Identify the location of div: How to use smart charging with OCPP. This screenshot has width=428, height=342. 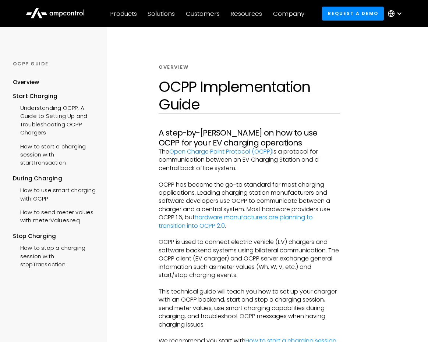
(56, 194).